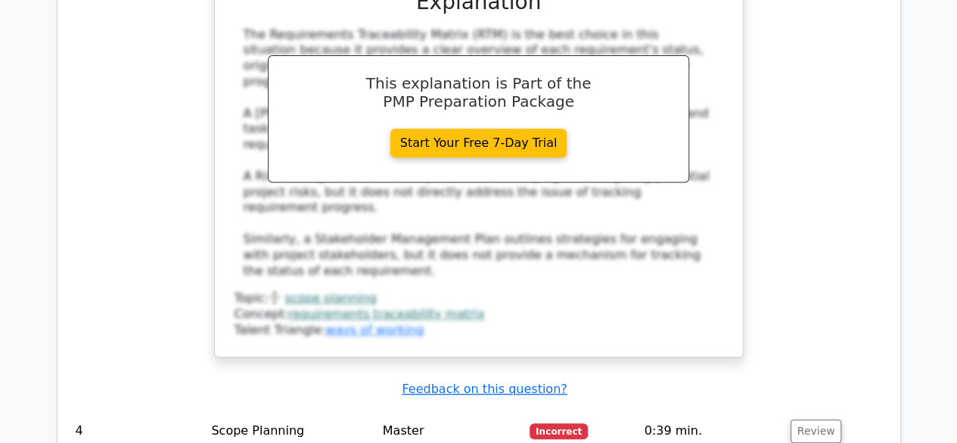  Describe the element at coordinates (484, 388) in the screenshot. I see `u: Feedback on this question?` at that location.